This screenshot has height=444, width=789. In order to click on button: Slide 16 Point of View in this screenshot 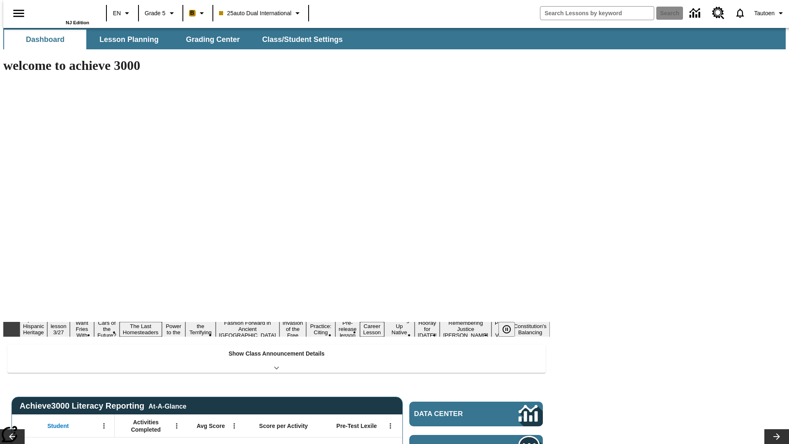, I will do `click(501, 329)`.